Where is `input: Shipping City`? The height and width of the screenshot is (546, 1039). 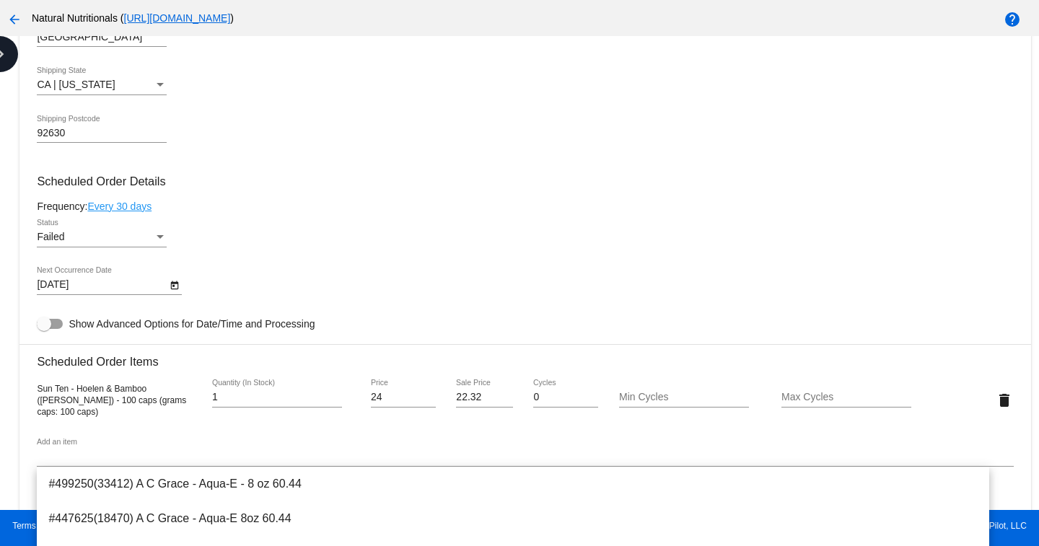
input: Shipping City is located at coordinates (102, 38).